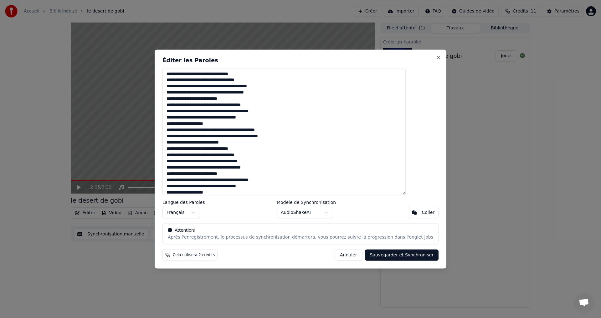 The width and height of the screenshot is (601, 318). What do you see at coordinates (301, 238) in the screenshot?
I see `div: Après l'enregistrement, le processus de synchronisation démarrera, vous pourrez suivre la progres...` at bounding box center [301, 238].